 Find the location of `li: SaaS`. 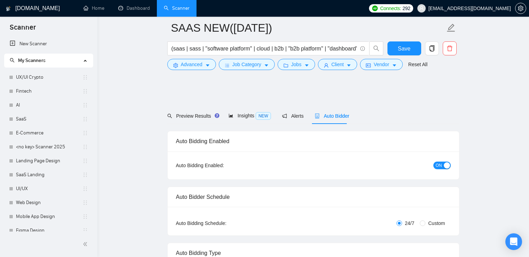

li: SaaS is located at coordinates (48, 119).